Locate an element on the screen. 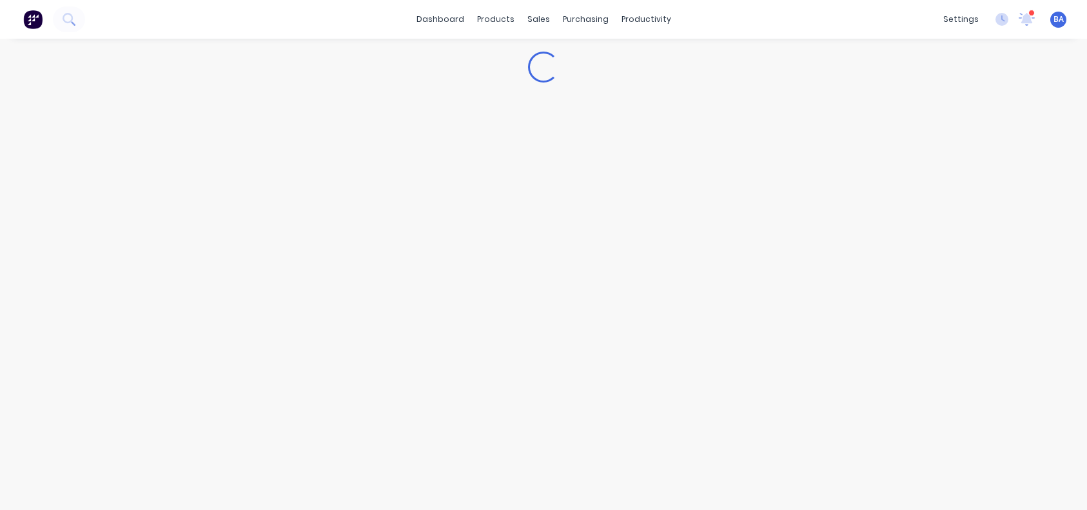 This screenshot has height=510, width=1087. a: dashboard is located at coordinates (440, 19).